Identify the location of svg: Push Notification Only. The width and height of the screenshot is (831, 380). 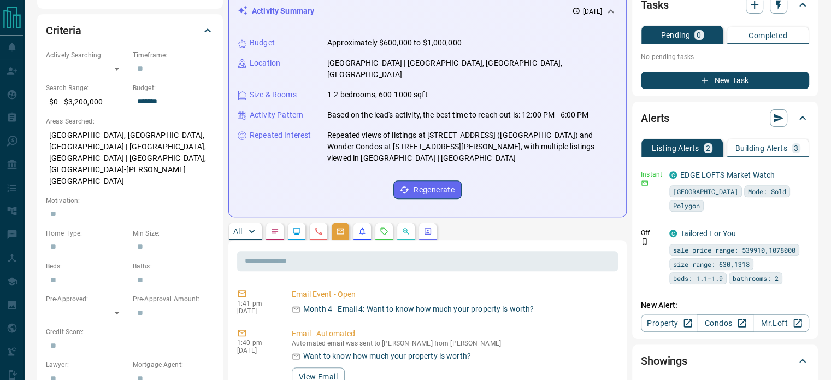
(645, 242).